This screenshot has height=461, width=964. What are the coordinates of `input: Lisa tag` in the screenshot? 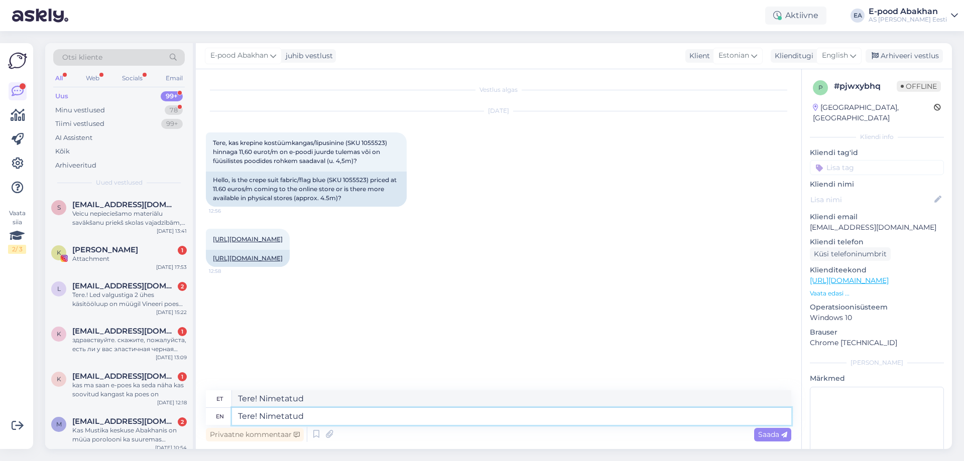 It's located at (877, 168).